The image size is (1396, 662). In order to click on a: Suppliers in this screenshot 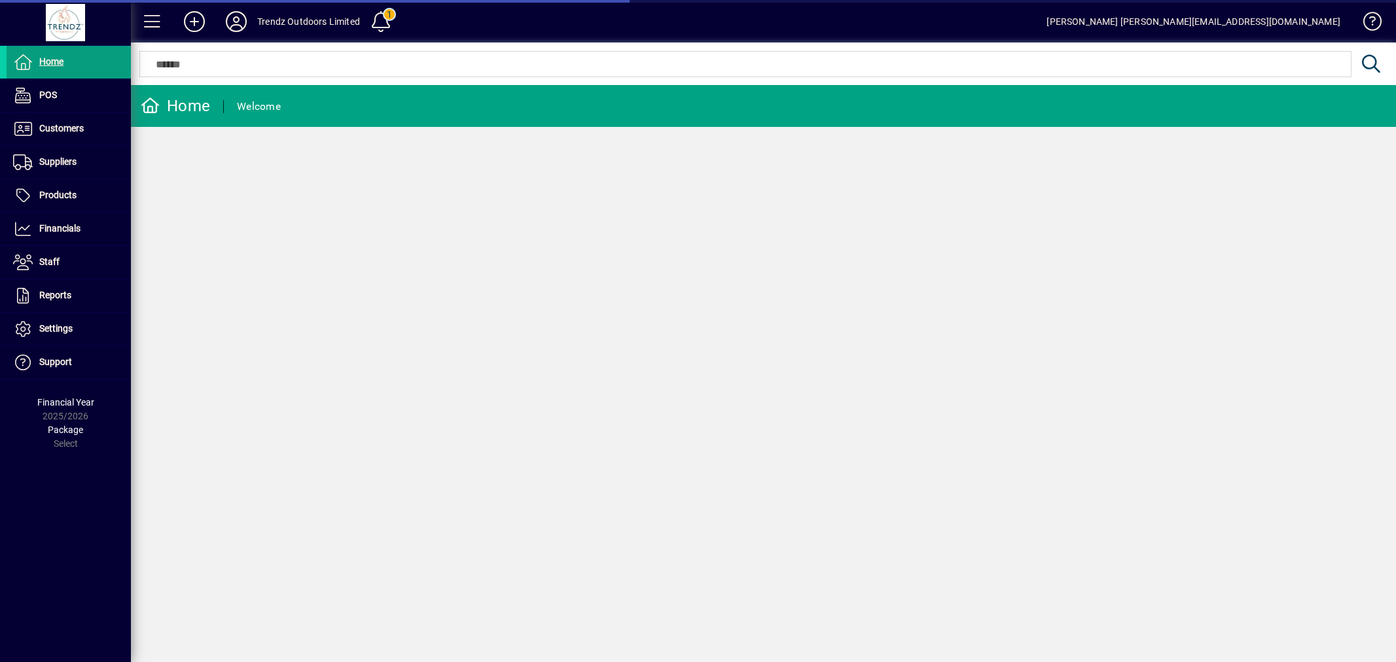, I will do `click(69, 162)`.